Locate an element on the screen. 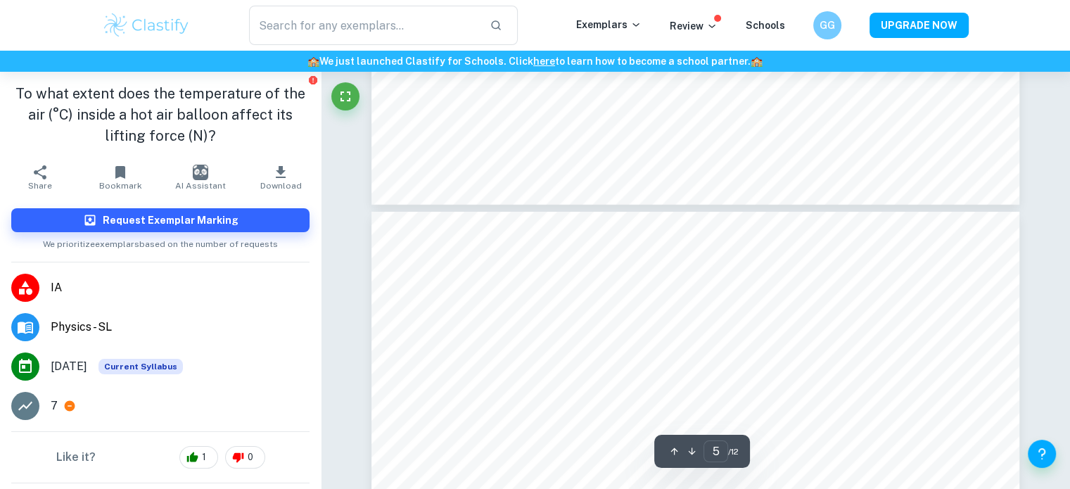 The image size is (1070, 489). h6: We just launched Clastify for Schools. Click to learn how to become a school partner. is located at coordinates (535, 61).